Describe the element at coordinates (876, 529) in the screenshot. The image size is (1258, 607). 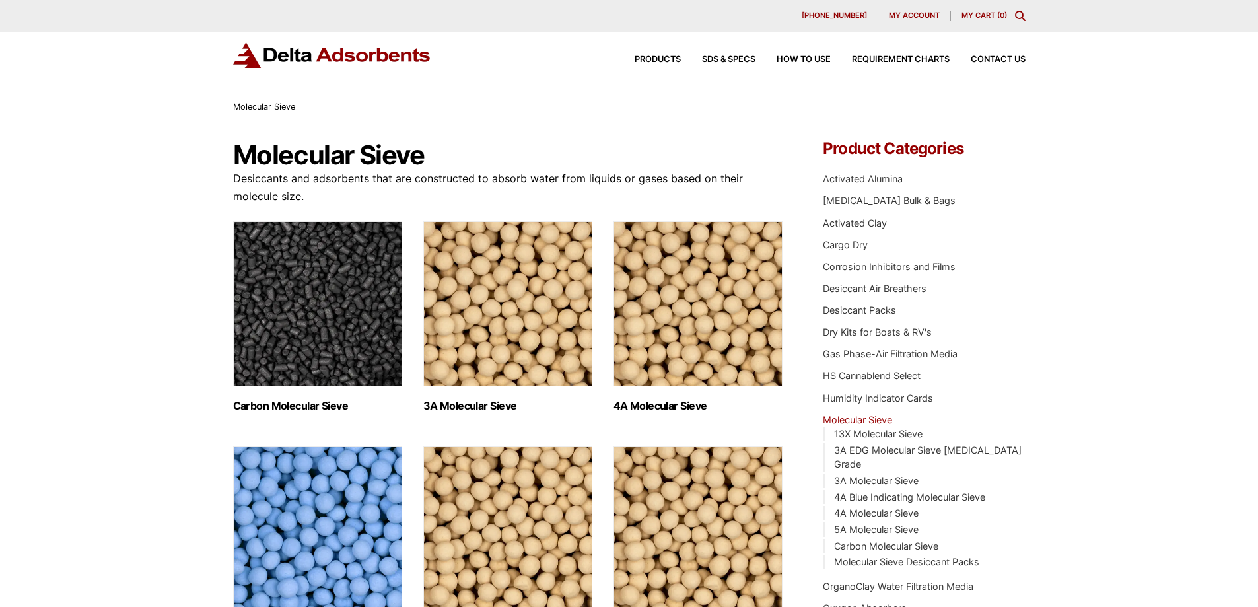
I see `a: 5A Molecular Sieve` at that location.